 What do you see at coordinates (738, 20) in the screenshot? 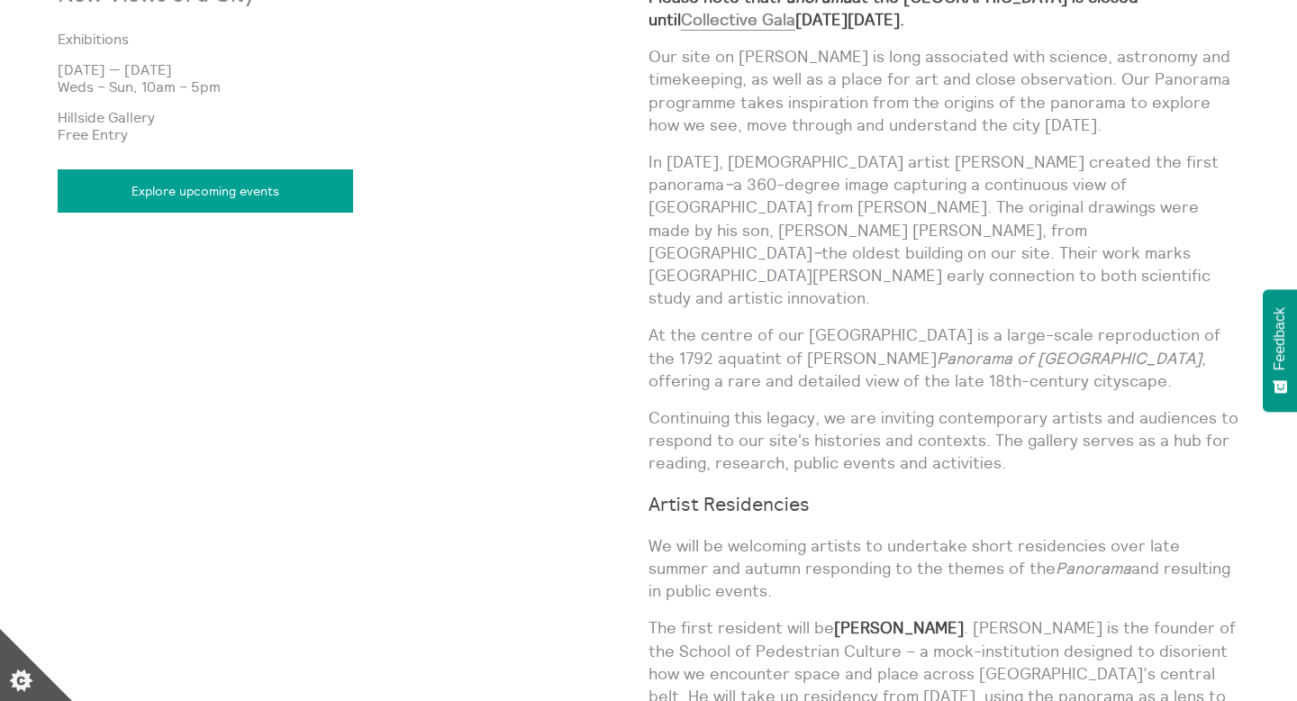
I see `a: Collective Gala` at bounding box center [738, 20].